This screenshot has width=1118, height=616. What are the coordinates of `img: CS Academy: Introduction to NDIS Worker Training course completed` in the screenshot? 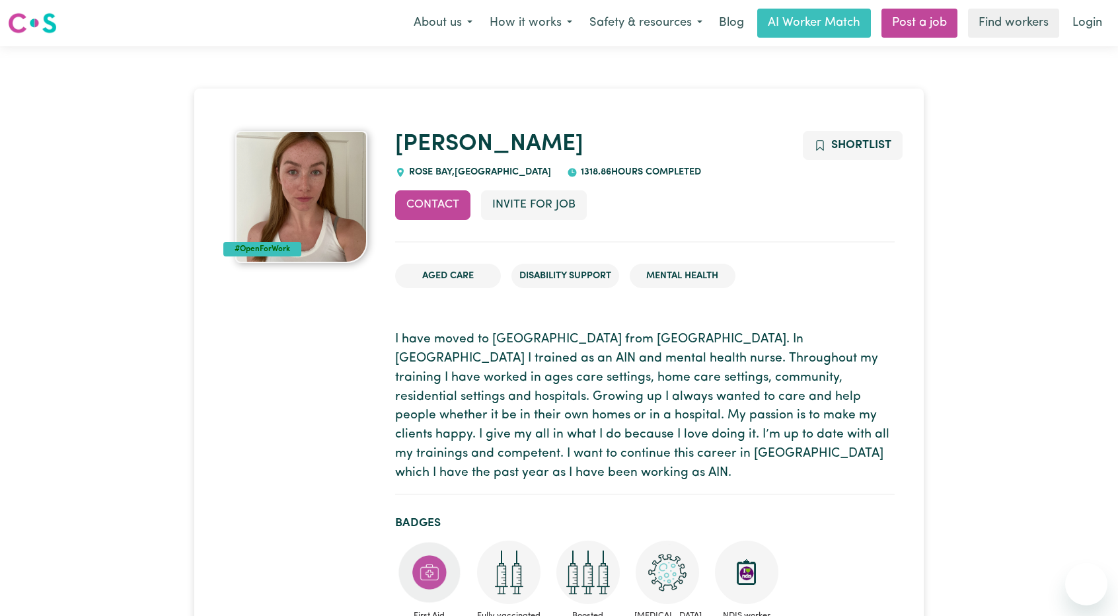 It's located at (746, 572).